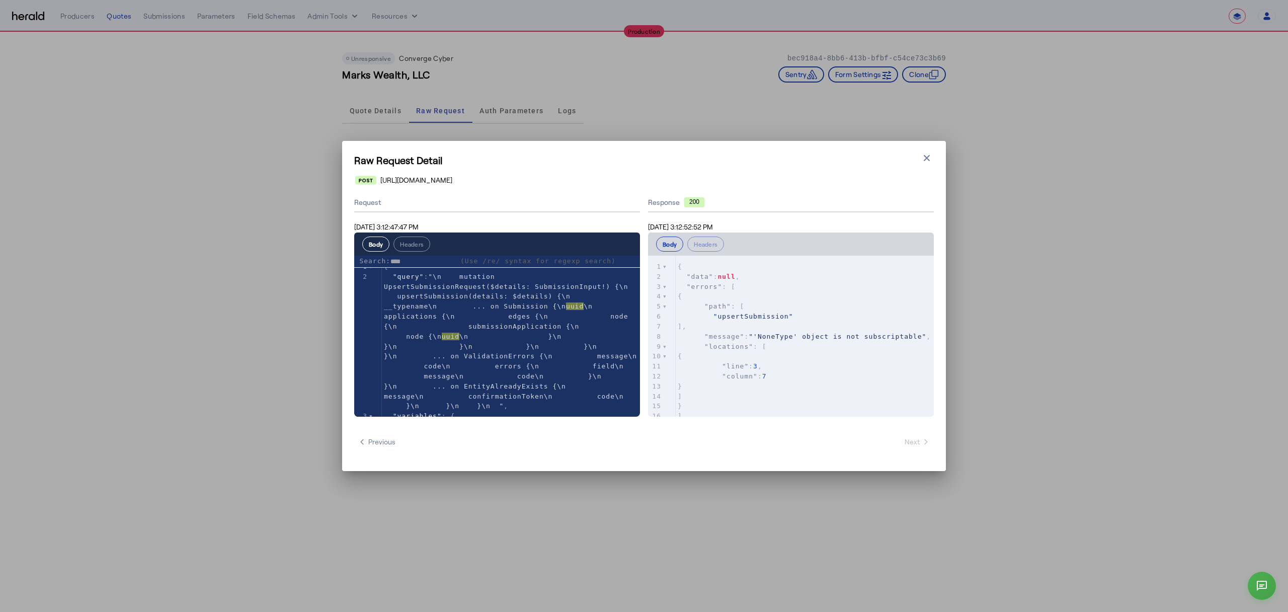 The image size is (1288, 612). I want to click on div: Response, so click(791, 202).